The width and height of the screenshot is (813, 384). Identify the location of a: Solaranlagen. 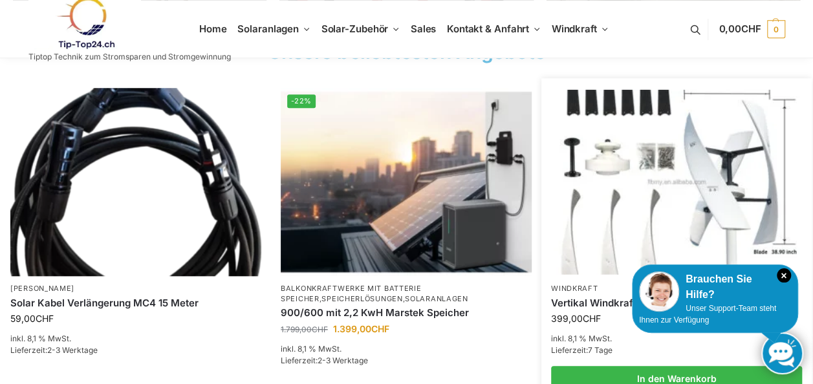
(436, 299).